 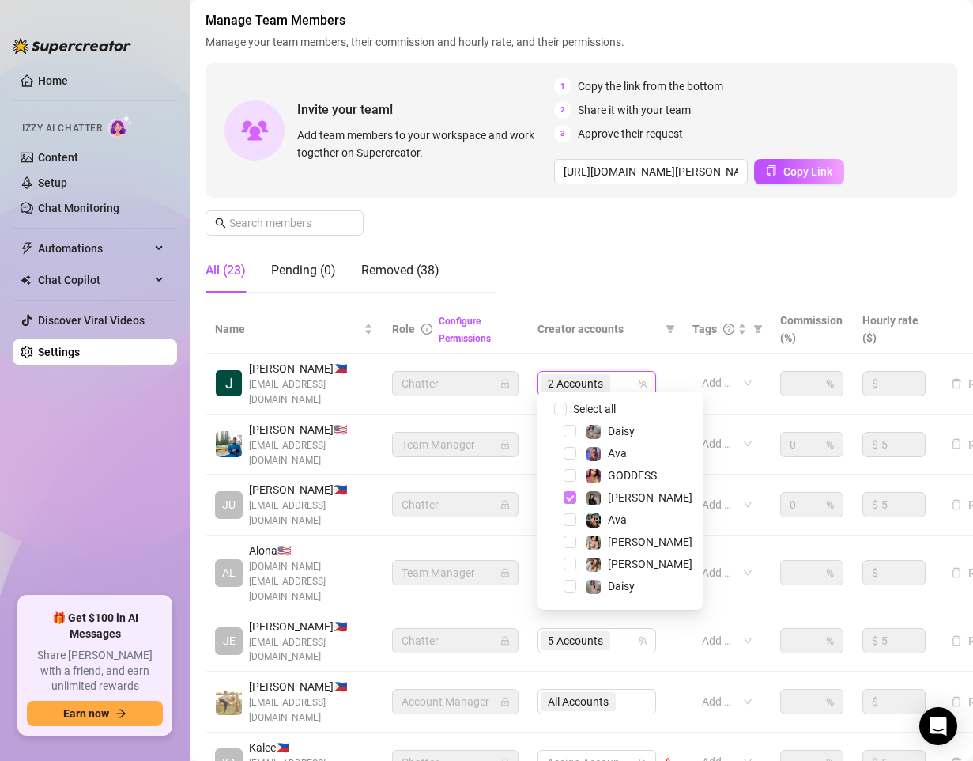 I want to click on a: Discover Viral Videos, so click(x=91, y=320).